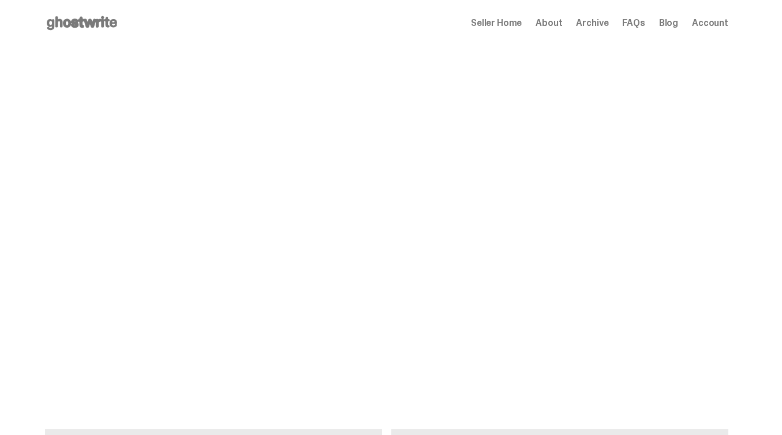 The height and width of the screenshot is (435, 782). What do you see at coordinates (496, 23) in the screenshot?
I see `span: Seller Home` at bounding box center [496, 23].